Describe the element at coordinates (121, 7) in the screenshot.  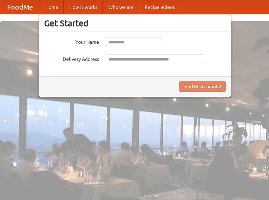
I see `a: Who we are` at that location.